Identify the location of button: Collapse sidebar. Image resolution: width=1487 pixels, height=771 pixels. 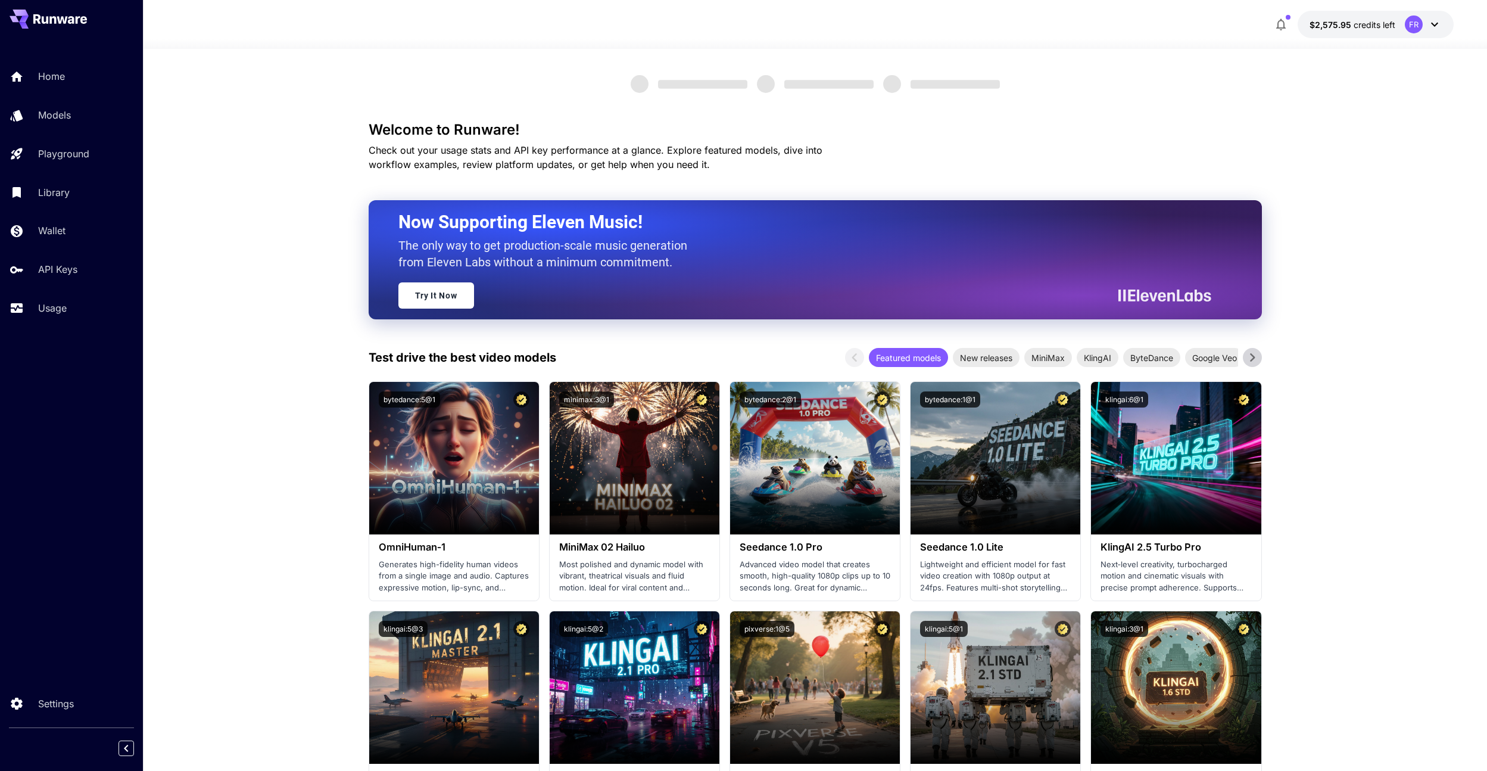
(126, 748).